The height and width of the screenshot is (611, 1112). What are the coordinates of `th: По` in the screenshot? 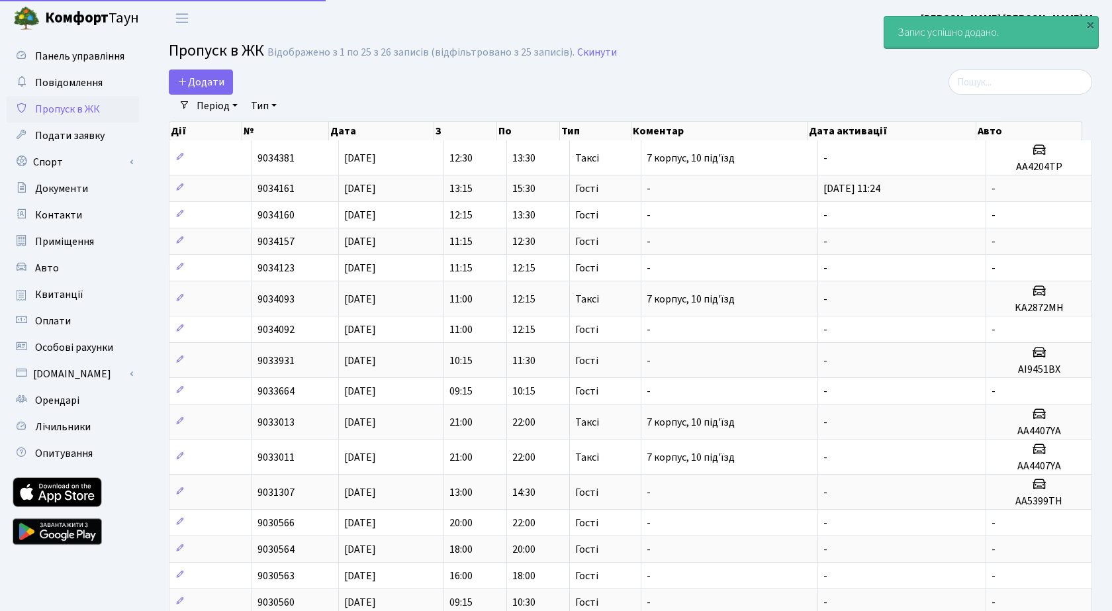 It's located at (528, 131).